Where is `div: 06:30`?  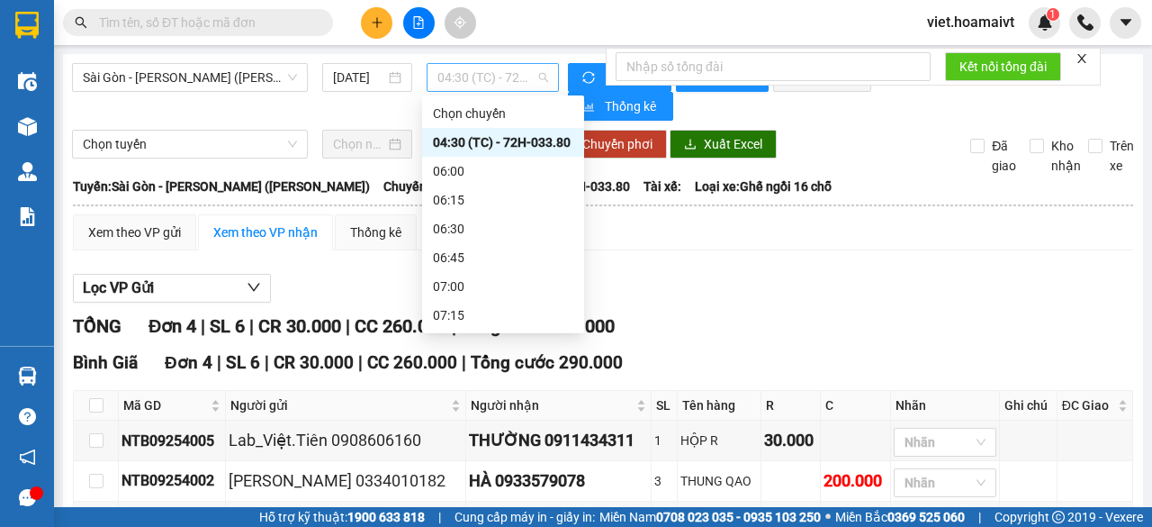 div: 06:30 is located at coordinates (503, 229).